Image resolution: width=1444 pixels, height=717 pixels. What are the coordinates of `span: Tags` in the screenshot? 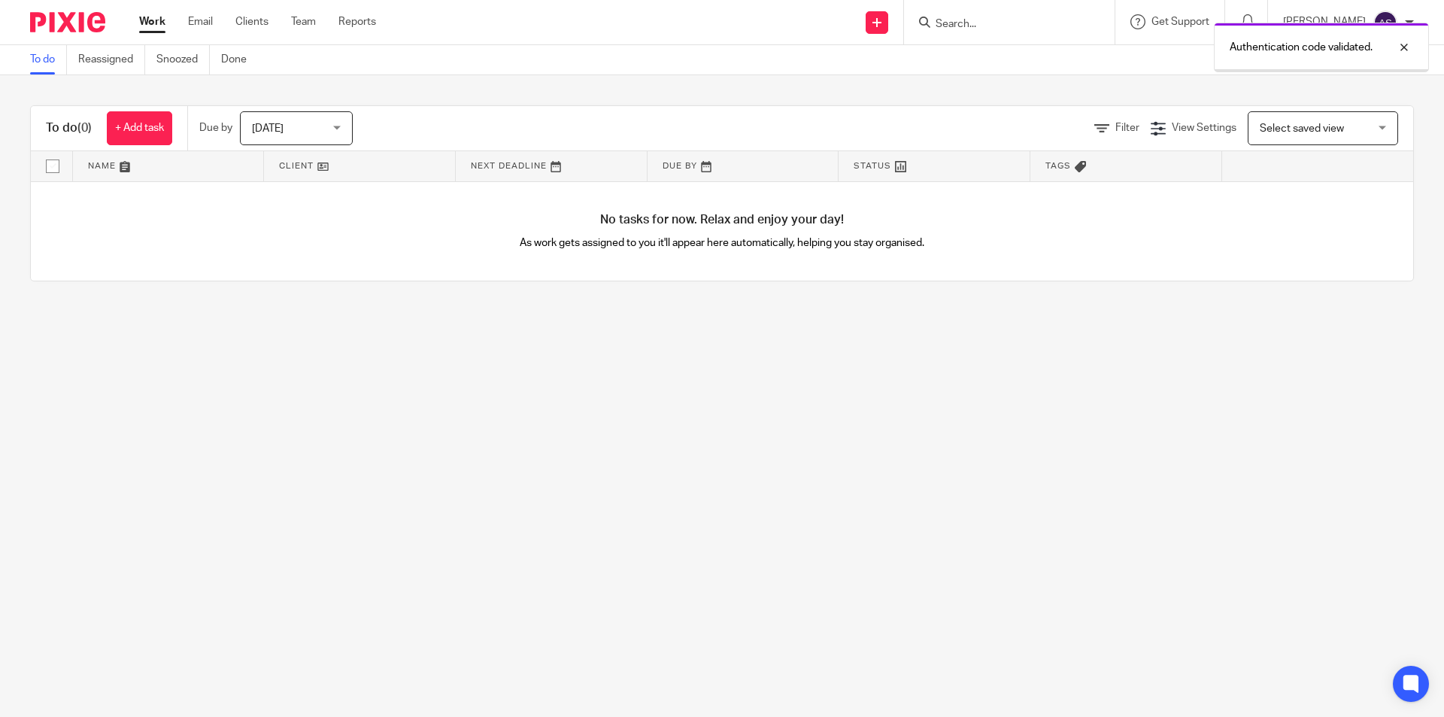 It's located at (1058, 165).